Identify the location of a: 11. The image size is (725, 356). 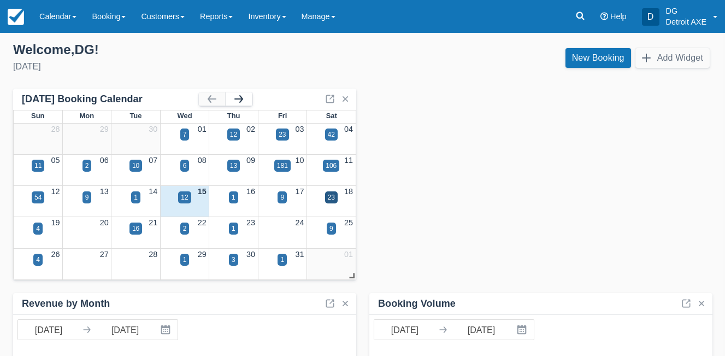
(348, 160).